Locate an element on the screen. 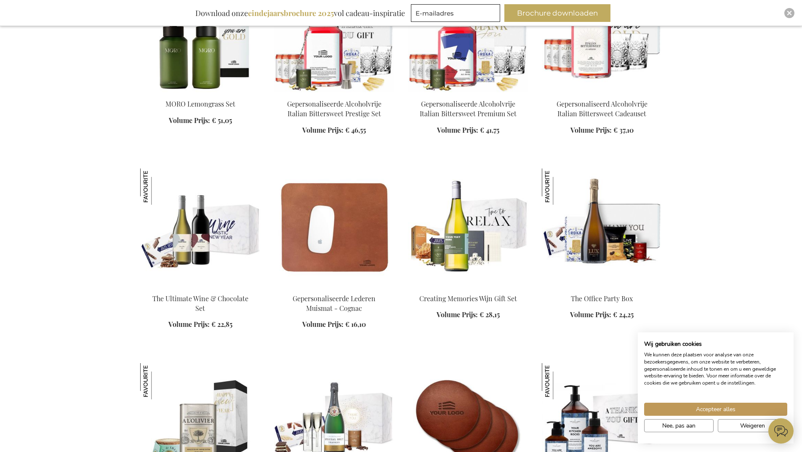  a: Volume Prijs: € 41,75 is located at coordinates (468, 130).